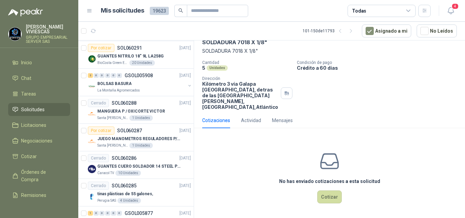 This screenshot has height=218, width=465. What do you see at coordinates (29, 94) in the screenshot?
I see `span: Tareas` at bounding box center [29, 94].